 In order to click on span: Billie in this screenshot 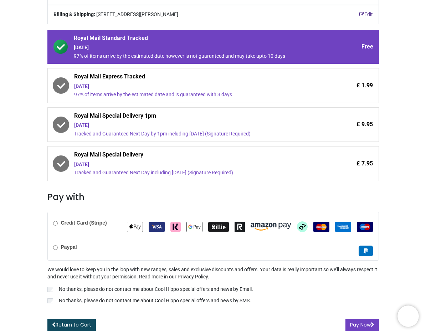, I will do `click(218, 226)`.